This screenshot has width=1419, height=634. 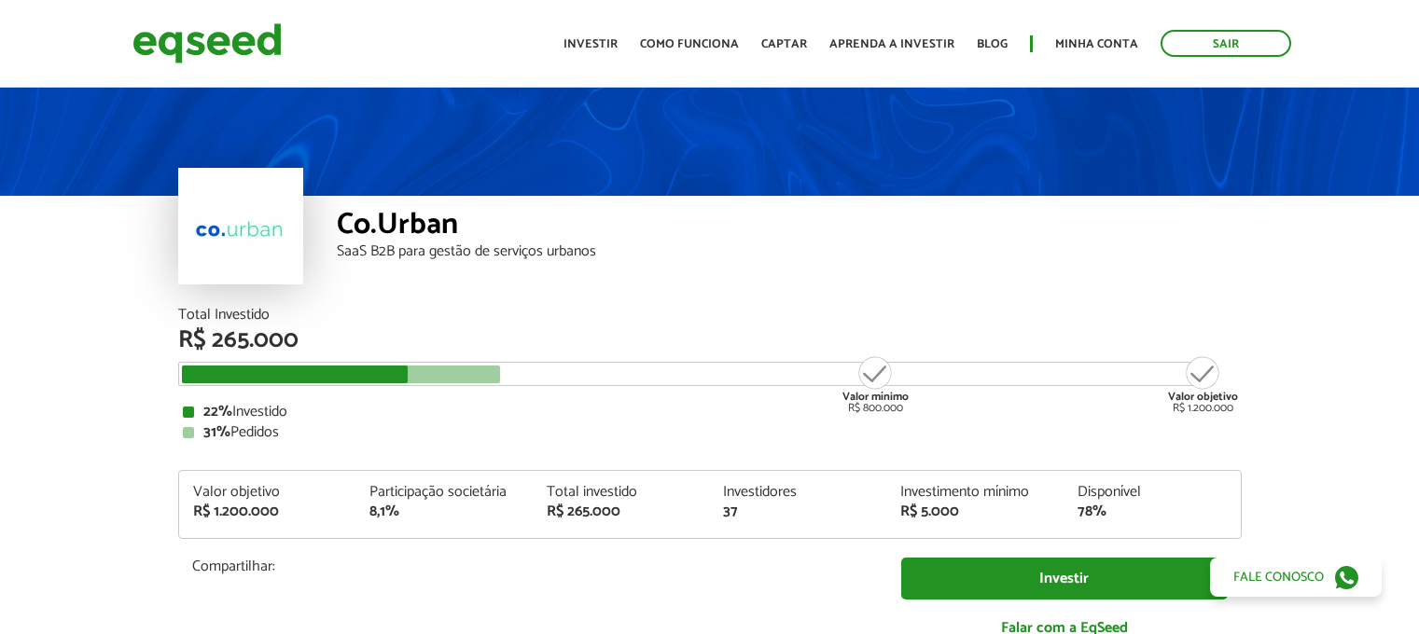 I want to click on div: 37, so click(x=798, y=512).